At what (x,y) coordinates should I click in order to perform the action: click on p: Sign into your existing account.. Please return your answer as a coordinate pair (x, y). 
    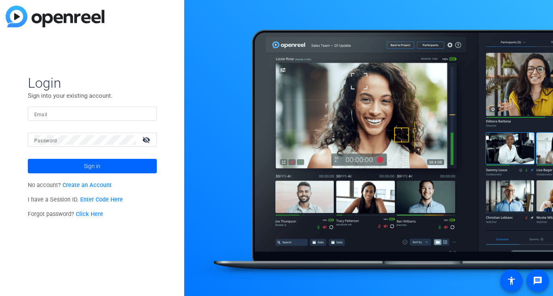
    Looking at the image, I should click on (92, 96).